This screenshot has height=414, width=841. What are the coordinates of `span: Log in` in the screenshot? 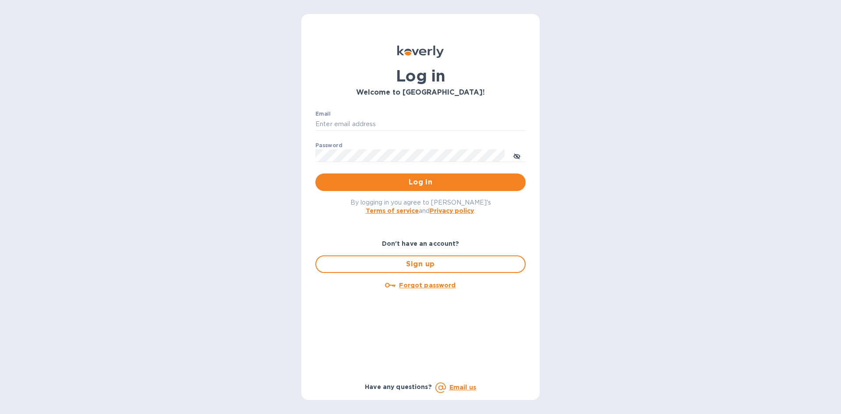 It's located at (420, 182).